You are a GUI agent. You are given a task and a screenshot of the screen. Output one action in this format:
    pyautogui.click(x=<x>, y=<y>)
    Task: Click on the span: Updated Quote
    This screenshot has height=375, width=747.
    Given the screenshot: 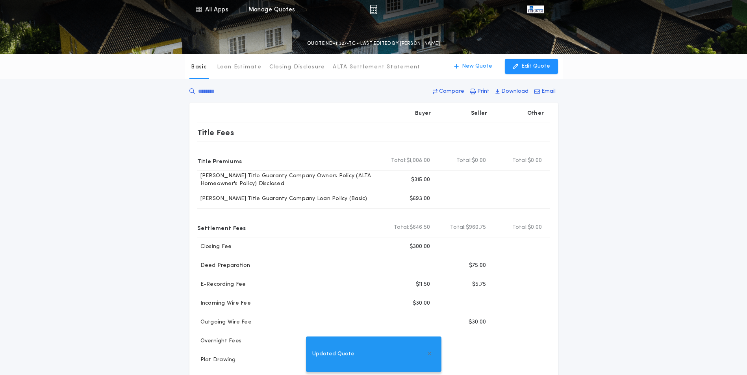 What is the action you would take?
    pyautogui.click(x=333, y=355)
    